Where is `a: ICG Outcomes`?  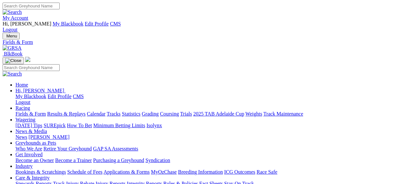 a: ICG Outcomes is located at coordinates (240, 172).